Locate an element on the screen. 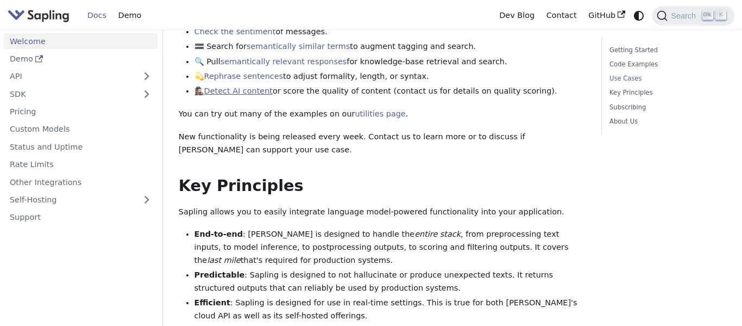 This screenshot has height=326, width=742. a: Docs is located at coordinates (97, 15).